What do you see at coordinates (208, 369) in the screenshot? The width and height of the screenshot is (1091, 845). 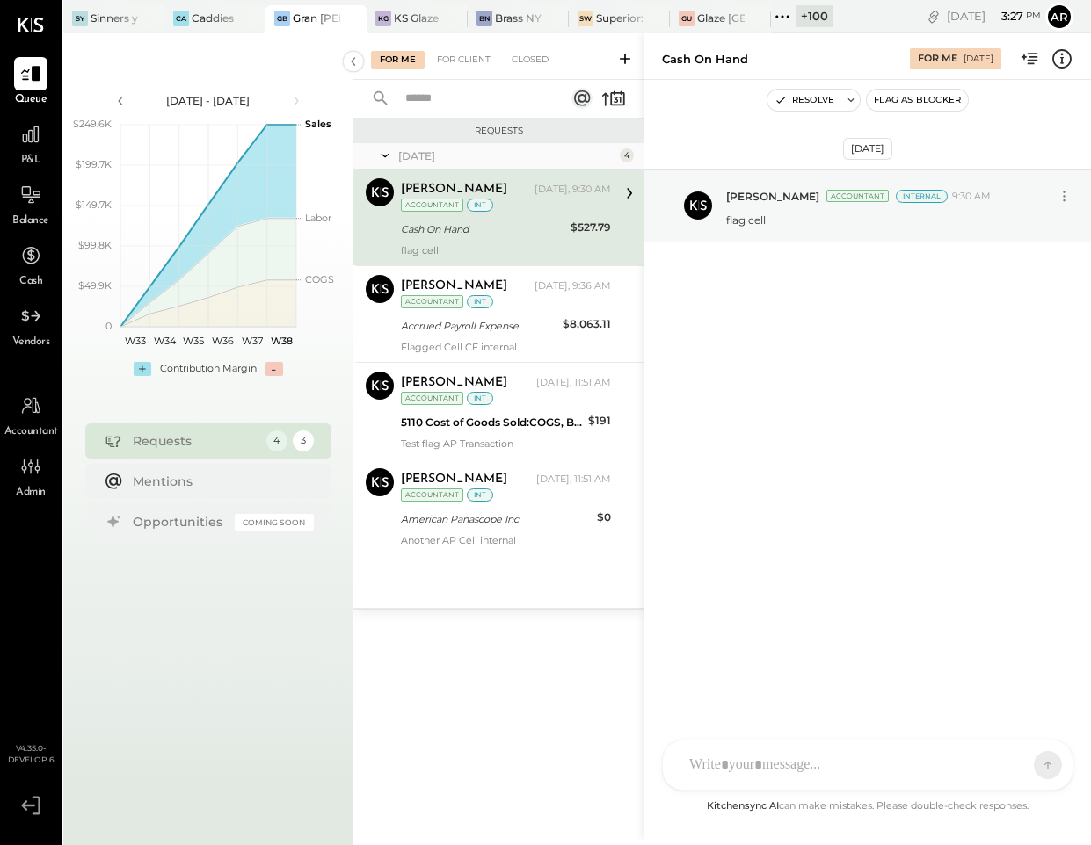 I see `div: Contribution Margin` at bounding box center [208, 369].